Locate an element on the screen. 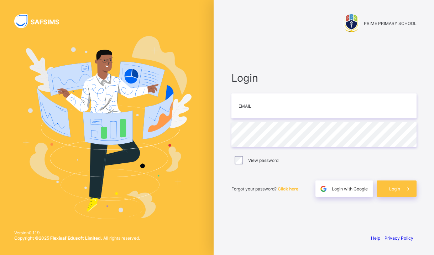 Image resolution: width=434 pixels, height=255 pixels. span: PRIME PRIMARY SCHOOL is located at coordinates (390, 23).